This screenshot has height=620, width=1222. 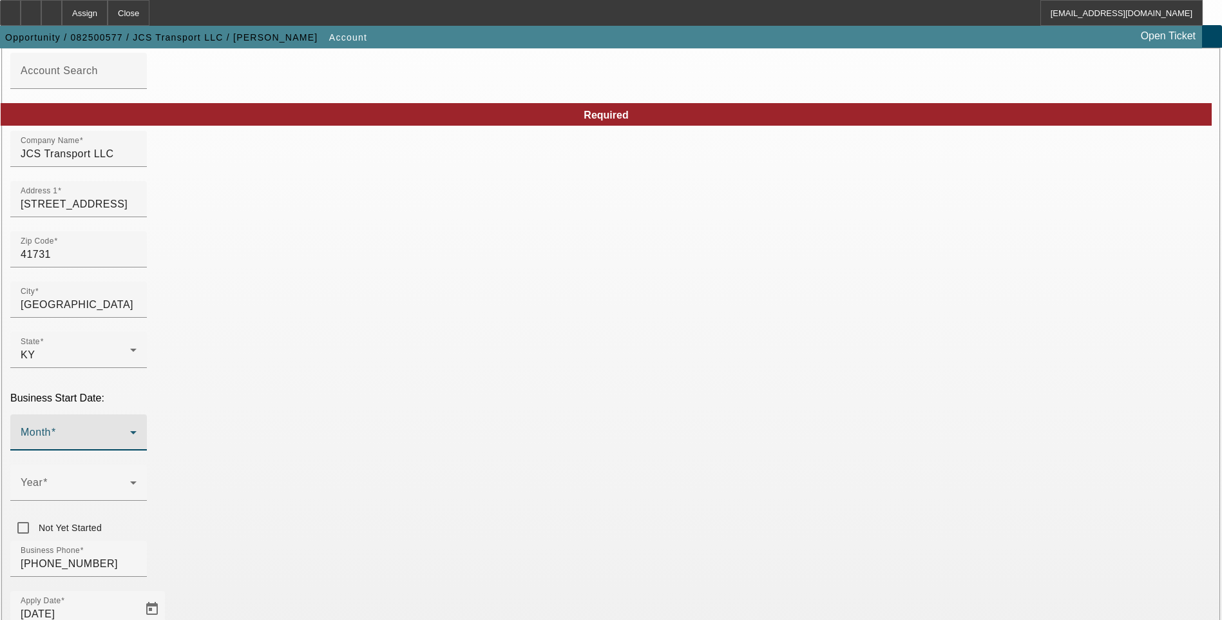 What do you see at coordinates (50, 140) in the screenshot?
I see `mat-label: Company Name` at bounding box center [50, 140].